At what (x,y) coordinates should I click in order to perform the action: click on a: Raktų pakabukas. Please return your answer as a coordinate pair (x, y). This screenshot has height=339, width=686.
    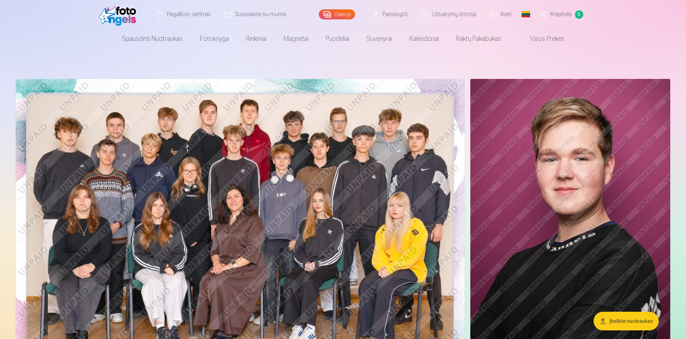
    Looking at the image, I should click on (479, 39).